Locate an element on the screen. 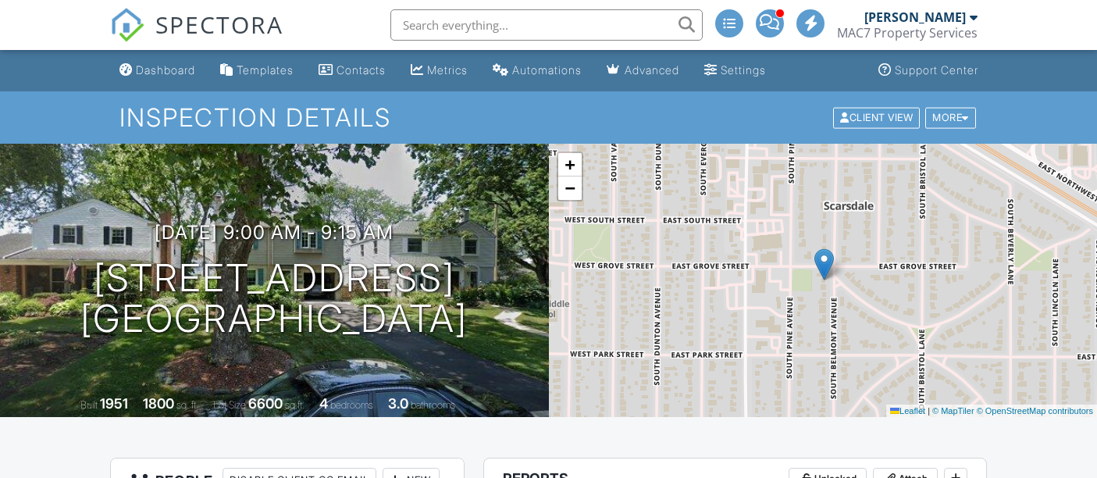 This screenshot has height=478, width=1097. a: Automations (Advanced) is located at coordinates (537, 70).